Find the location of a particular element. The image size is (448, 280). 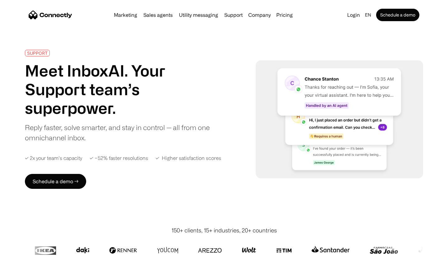

a: Schedule a demo is located at coordinates (398, 15).